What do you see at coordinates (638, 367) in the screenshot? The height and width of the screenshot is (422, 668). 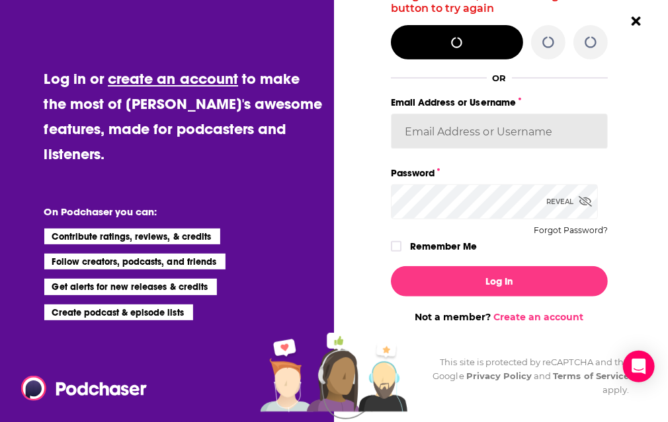 I see `div: Open Intercom Messenger` at bounding box center [638, 367].